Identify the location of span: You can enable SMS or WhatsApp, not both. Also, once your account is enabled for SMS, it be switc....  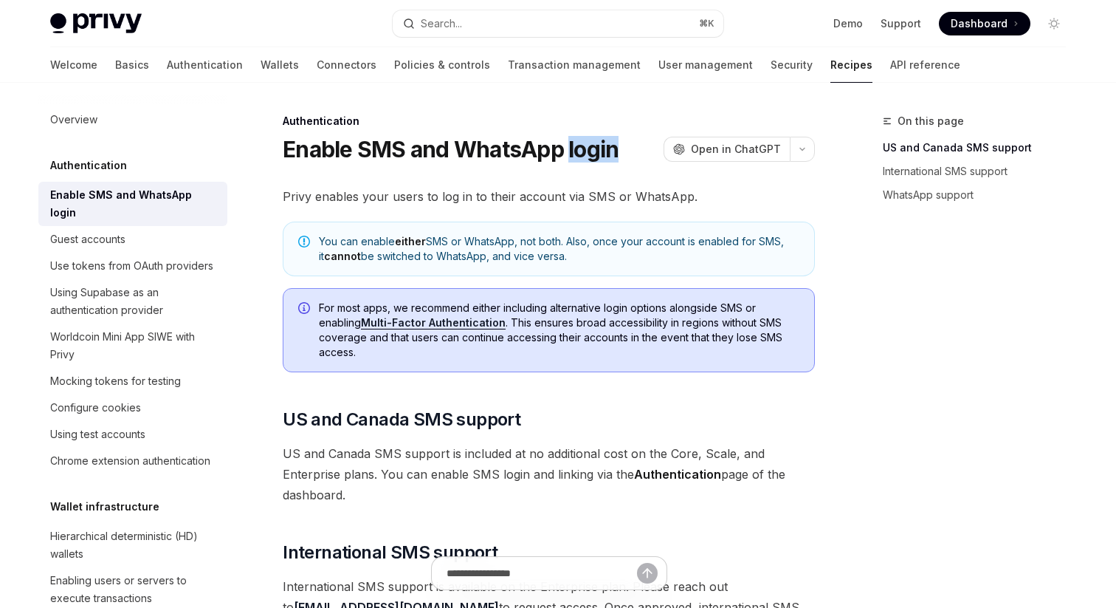
(559, 249).